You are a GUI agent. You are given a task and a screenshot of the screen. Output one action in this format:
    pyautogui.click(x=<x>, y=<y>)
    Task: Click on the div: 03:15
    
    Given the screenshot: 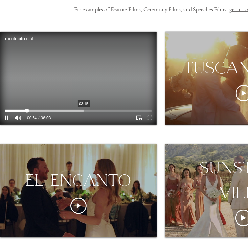 What is the action you would take?
    pyautogui.click(x=84, y=104)
    